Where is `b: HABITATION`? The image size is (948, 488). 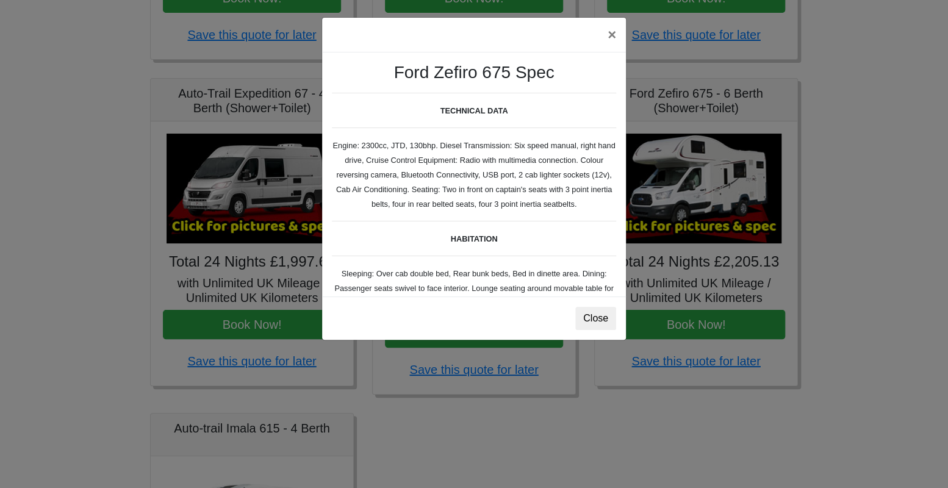
b: HABITATION is located at coordinates (473, 239).